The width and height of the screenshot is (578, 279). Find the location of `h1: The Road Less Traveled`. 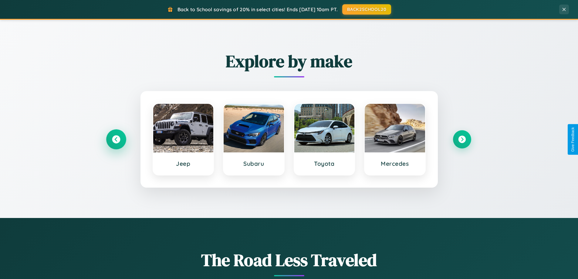

h1: The Road Less Traveled is located at coordinates (289, 260).